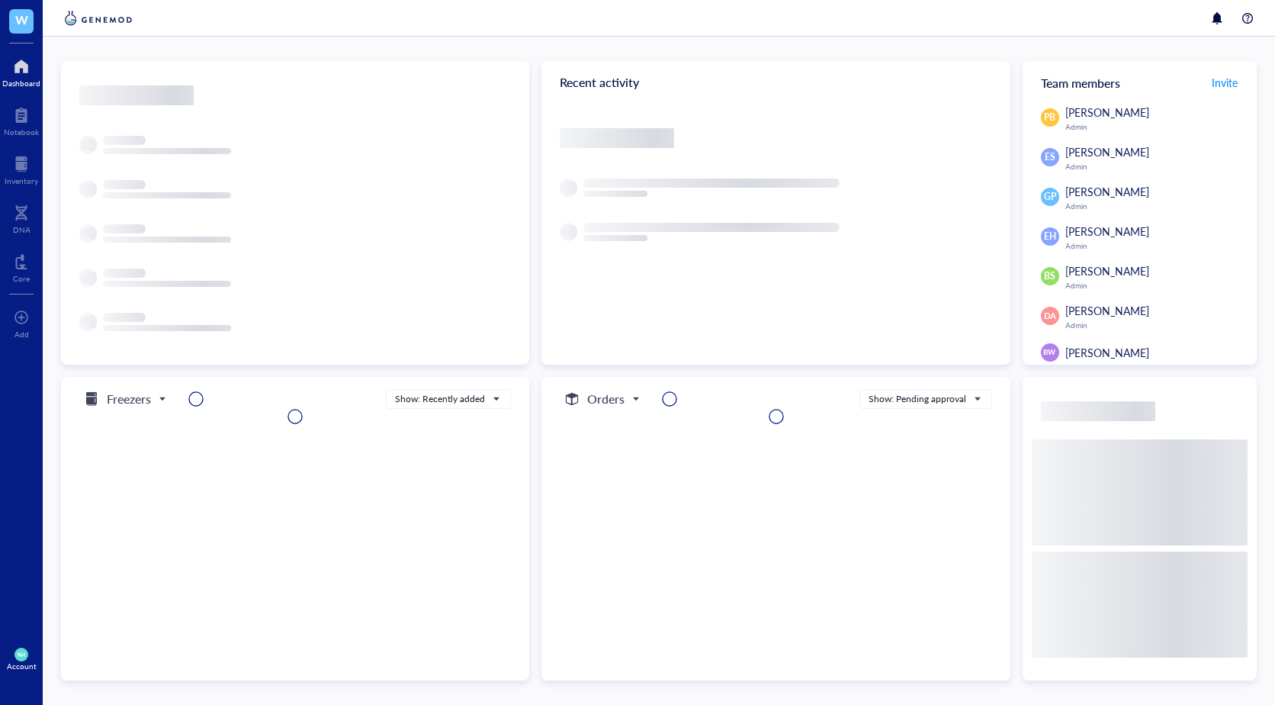 Image resolution: width=1275 pixels, height=705 pixels. I want to click on button: Invite, so click(1225, 82).